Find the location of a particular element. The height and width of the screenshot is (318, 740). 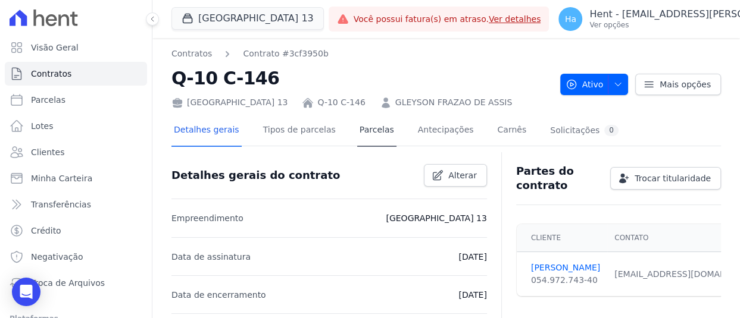

a: Carnês is located at coordinates (511, 131).